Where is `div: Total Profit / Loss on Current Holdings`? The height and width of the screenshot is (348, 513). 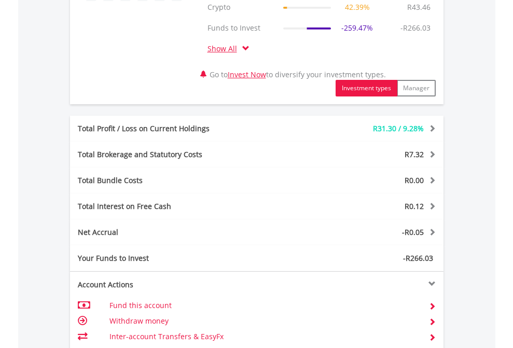
div: Total Profit / Loss on Current Holdings is located at coordinates (179, 129).